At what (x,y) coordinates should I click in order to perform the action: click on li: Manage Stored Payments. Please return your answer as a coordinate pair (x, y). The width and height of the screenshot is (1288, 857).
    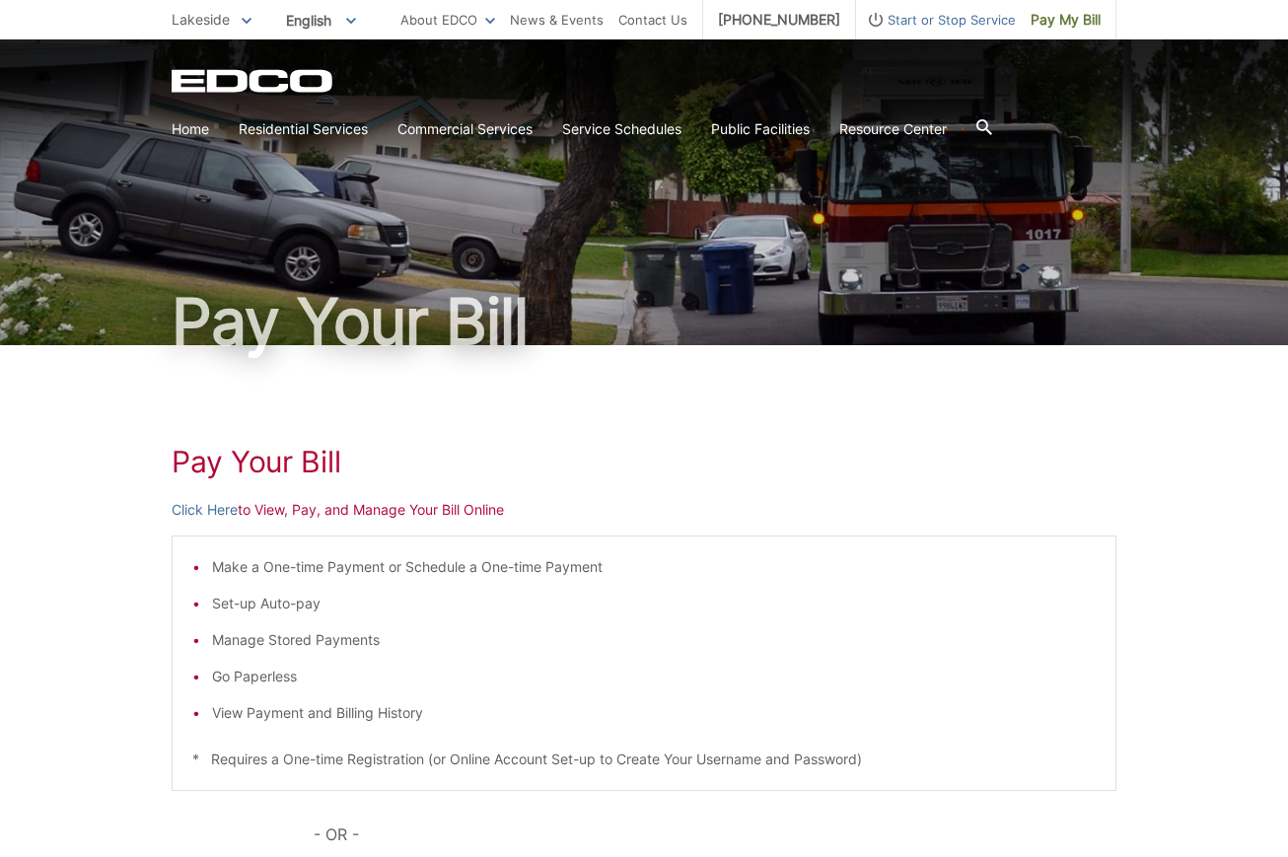
    Looking at the image, I should click on (654, 640).